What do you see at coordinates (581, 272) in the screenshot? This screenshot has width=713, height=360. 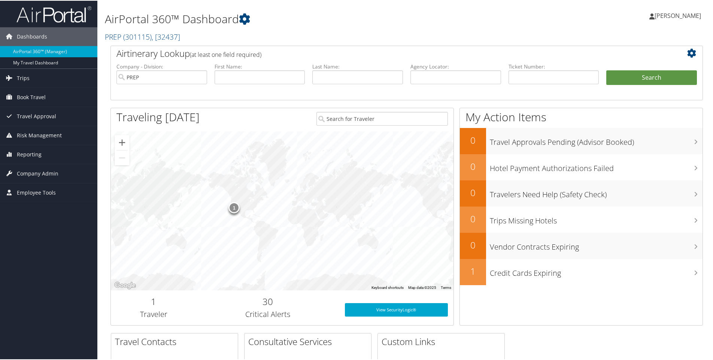 I see `a: 1Credit Cards Expiring` at bounding box center [581, 272].